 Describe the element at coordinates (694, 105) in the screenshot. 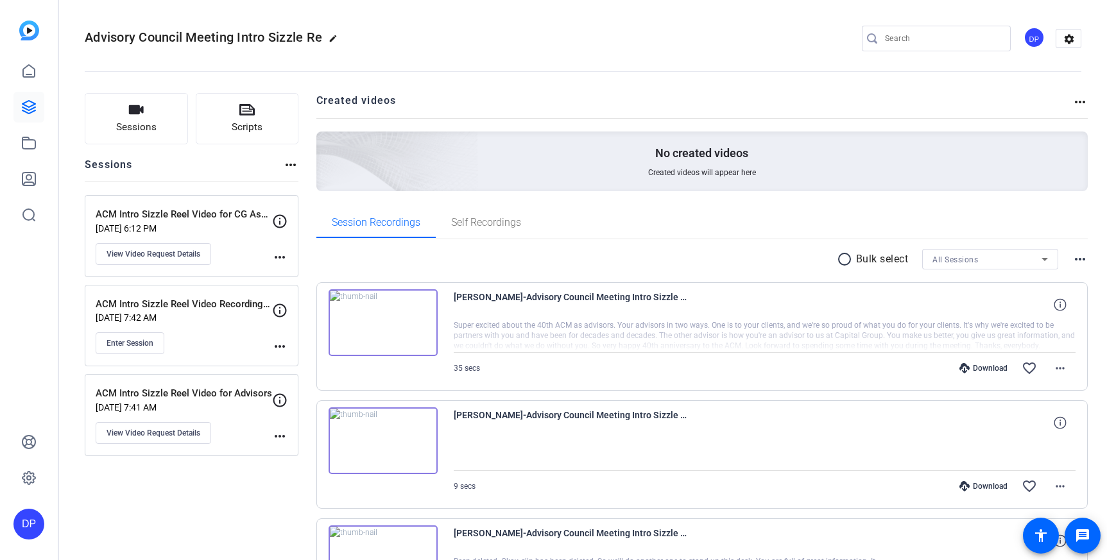

I see `h2: Created videos` at that location.